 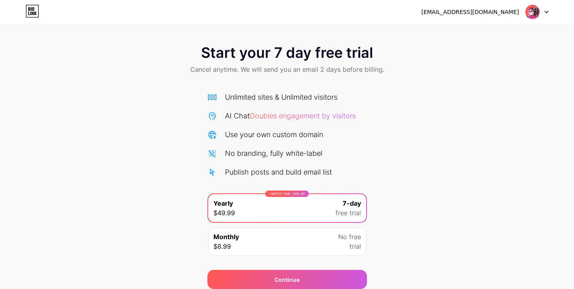 I want to click on div: Continue, so click(x=287, y=280).